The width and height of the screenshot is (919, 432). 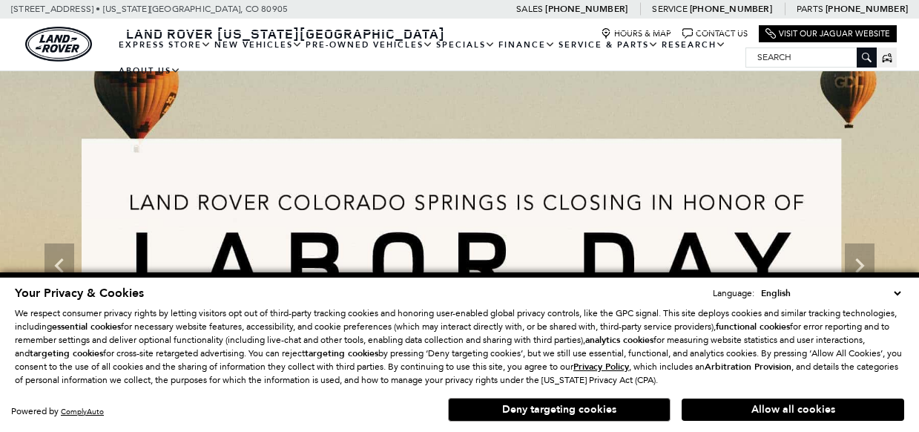 I want to click on span: Your Privacy & Cookies, so click(x=79, y=293).